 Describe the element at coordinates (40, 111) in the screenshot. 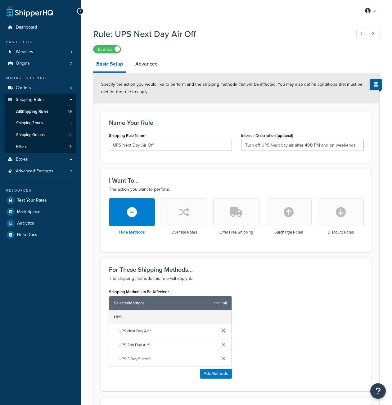

I see `a: AllShipping Rules19` at that location.